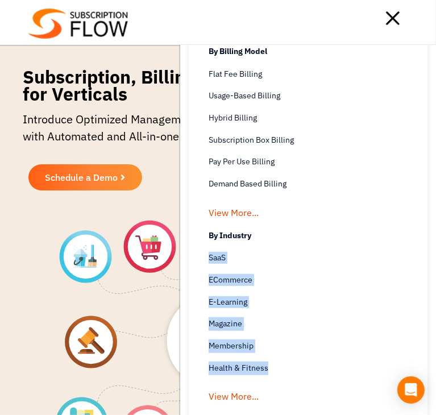 This screenshot has width=436, height=415. I want to click on a: Demand Based Billing, so click(314, 184).